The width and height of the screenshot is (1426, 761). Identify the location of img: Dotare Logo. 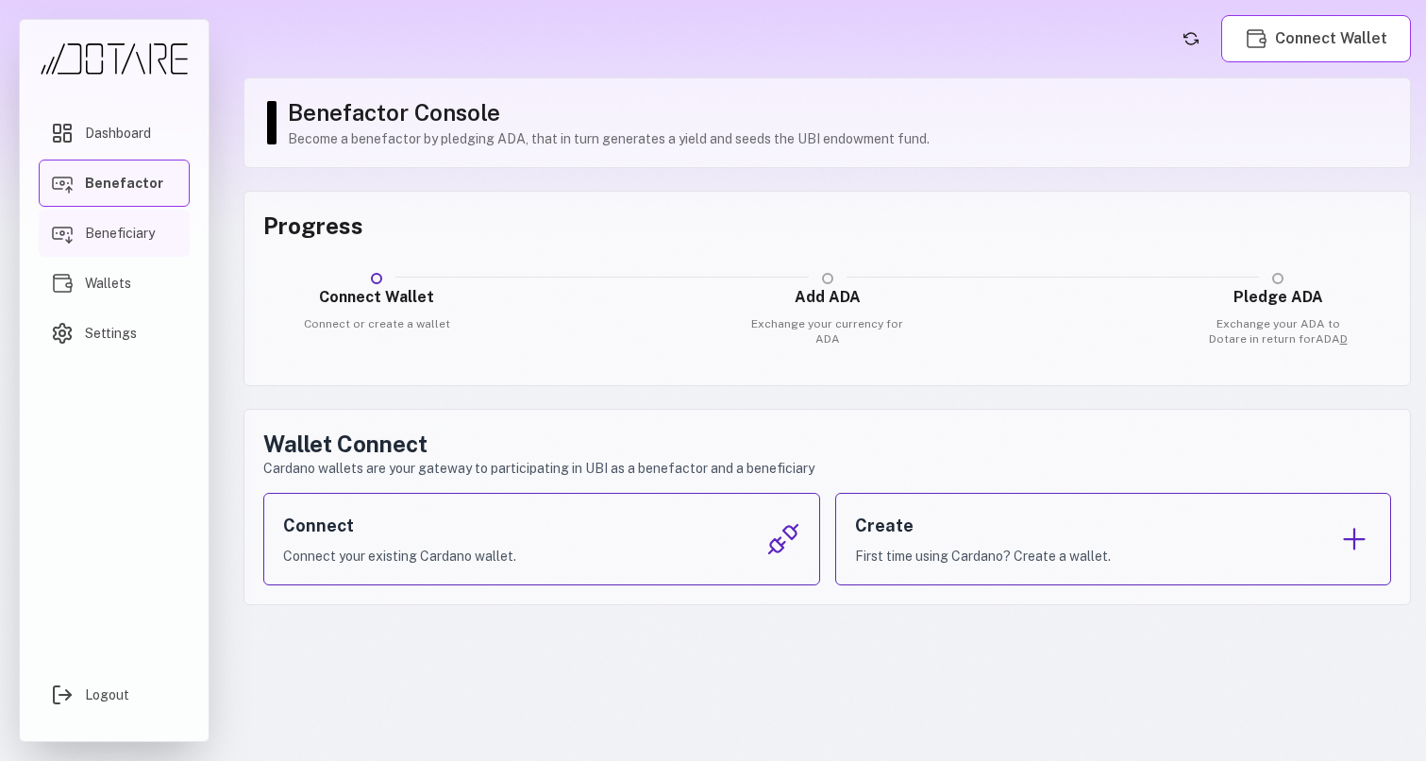
(114, 59).